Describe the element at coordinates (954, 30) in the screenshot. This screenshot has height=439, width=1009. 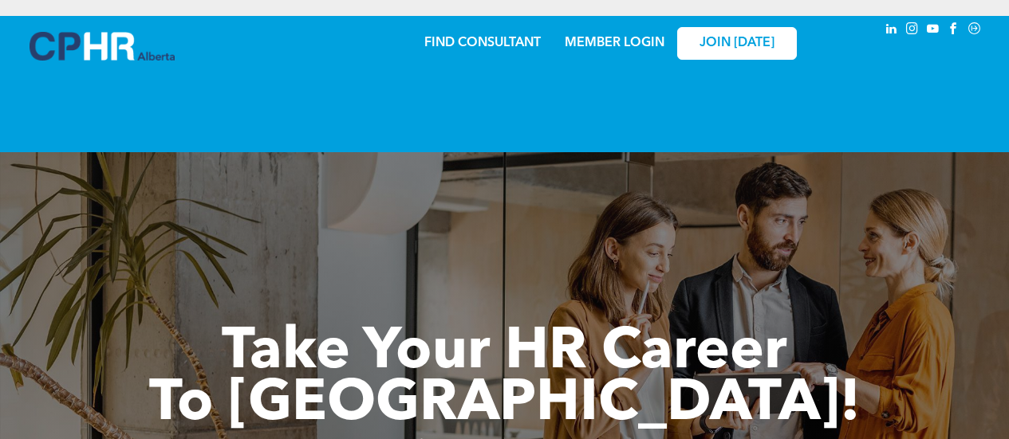
I see `a: facebook` at that location.